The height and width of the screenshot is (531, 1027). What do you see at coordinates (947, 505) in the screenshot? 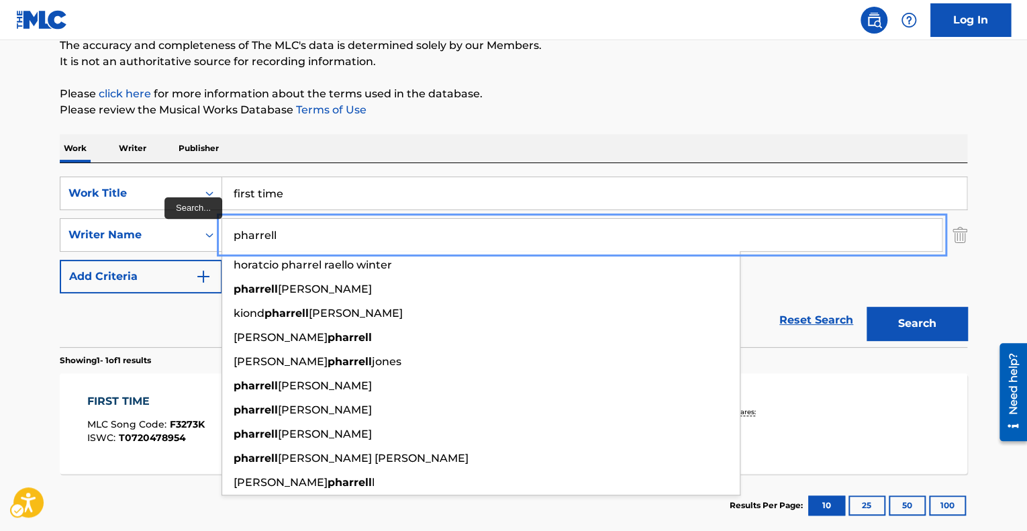
I see `button: 100` at bounding box center [947, 505].